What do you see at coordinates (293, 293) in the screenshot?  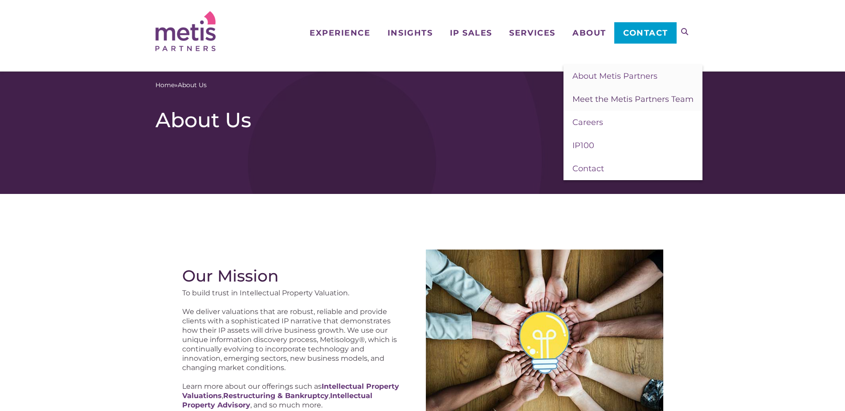 I see `p: To build trust in Intellectual Property Valuation.` at bounding box center [293, 293].